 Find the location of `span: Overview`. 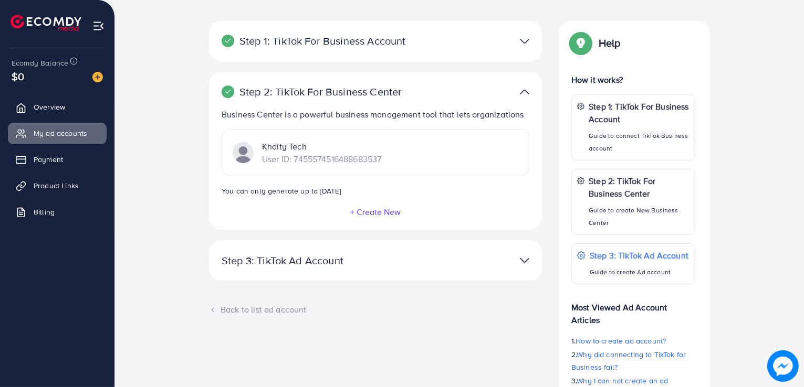

span: Overview is located at coordinates (49, 107).